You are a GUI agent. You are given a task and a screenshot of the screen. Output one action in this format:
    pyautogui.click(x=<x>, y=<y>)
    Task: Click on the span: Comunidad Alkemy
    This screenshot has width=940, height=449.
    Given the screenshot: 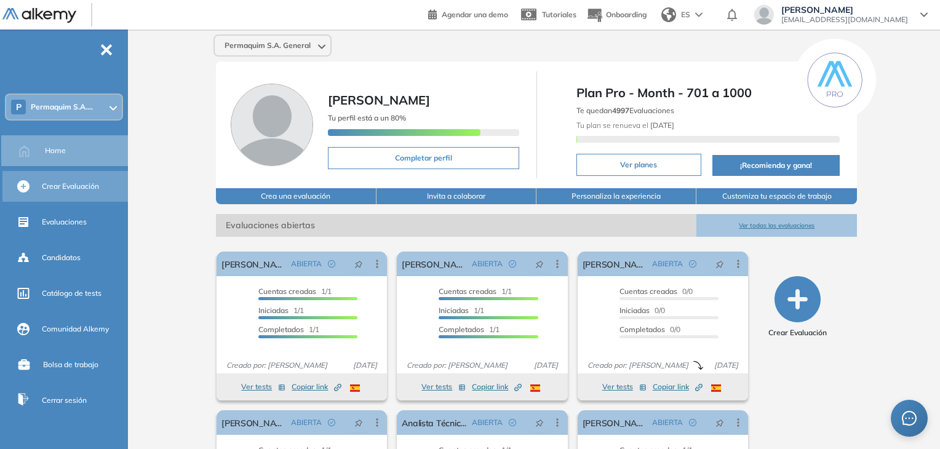 What is the action you would take?
    pyautogui.click(x=75, y=329)
    